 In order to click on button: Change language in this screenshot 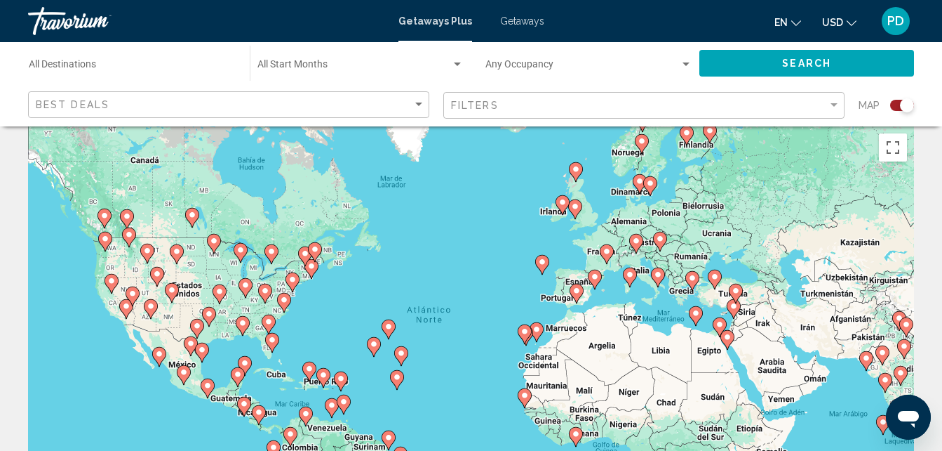, I will do `click(788, 22)`.